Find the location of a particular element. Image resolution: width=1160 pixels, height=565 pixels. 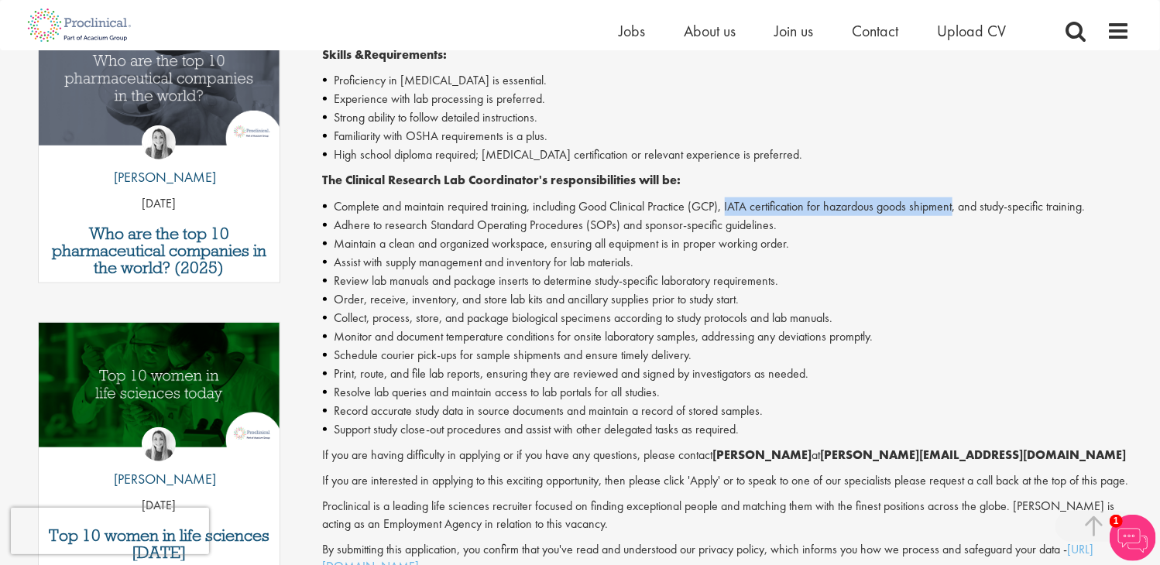

p: If you are having difficulty in applying or if you have any questions, please contact at is located at coordinates (727, 455).